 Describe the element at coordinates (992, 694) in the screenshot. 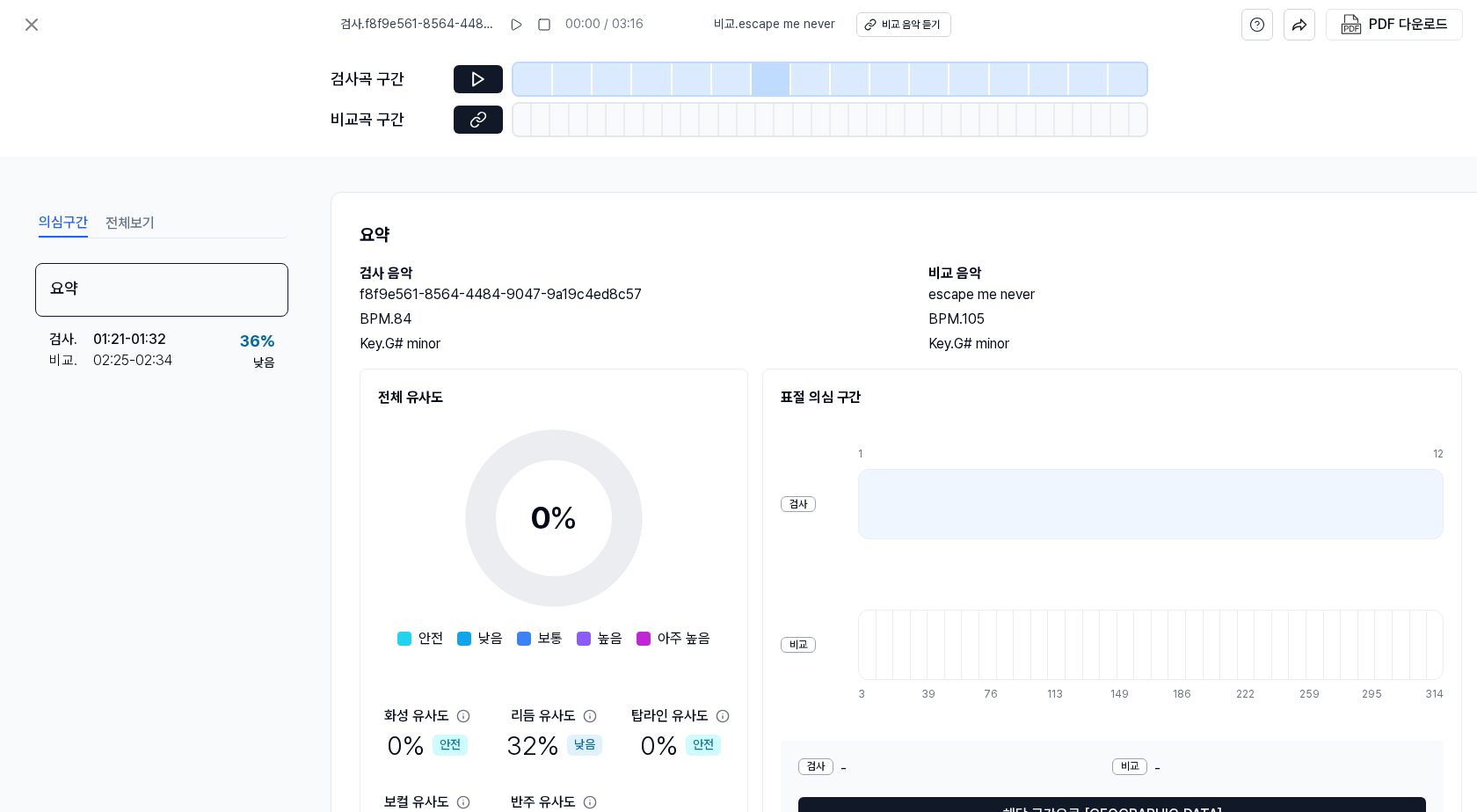

I see `div: 76` at that location.